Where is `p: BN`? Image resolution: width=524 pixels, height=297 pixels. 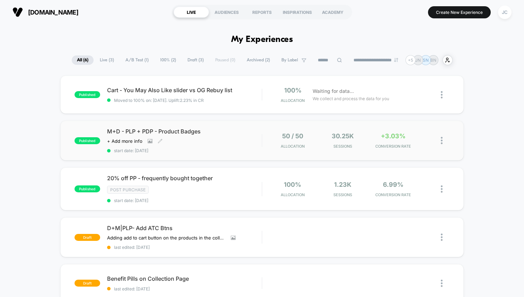 p: BN is located at coordinates (434, 60).